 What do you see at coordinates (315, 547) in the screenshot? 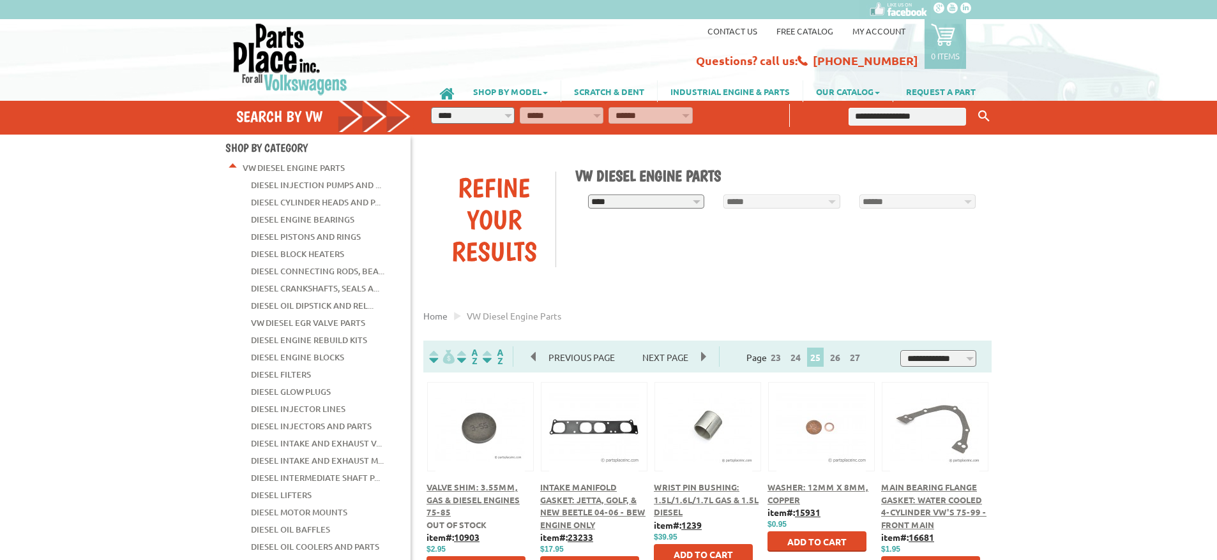
I see `a: Diesel Oil Coolers and Parts` at bounding box center [315, 547].